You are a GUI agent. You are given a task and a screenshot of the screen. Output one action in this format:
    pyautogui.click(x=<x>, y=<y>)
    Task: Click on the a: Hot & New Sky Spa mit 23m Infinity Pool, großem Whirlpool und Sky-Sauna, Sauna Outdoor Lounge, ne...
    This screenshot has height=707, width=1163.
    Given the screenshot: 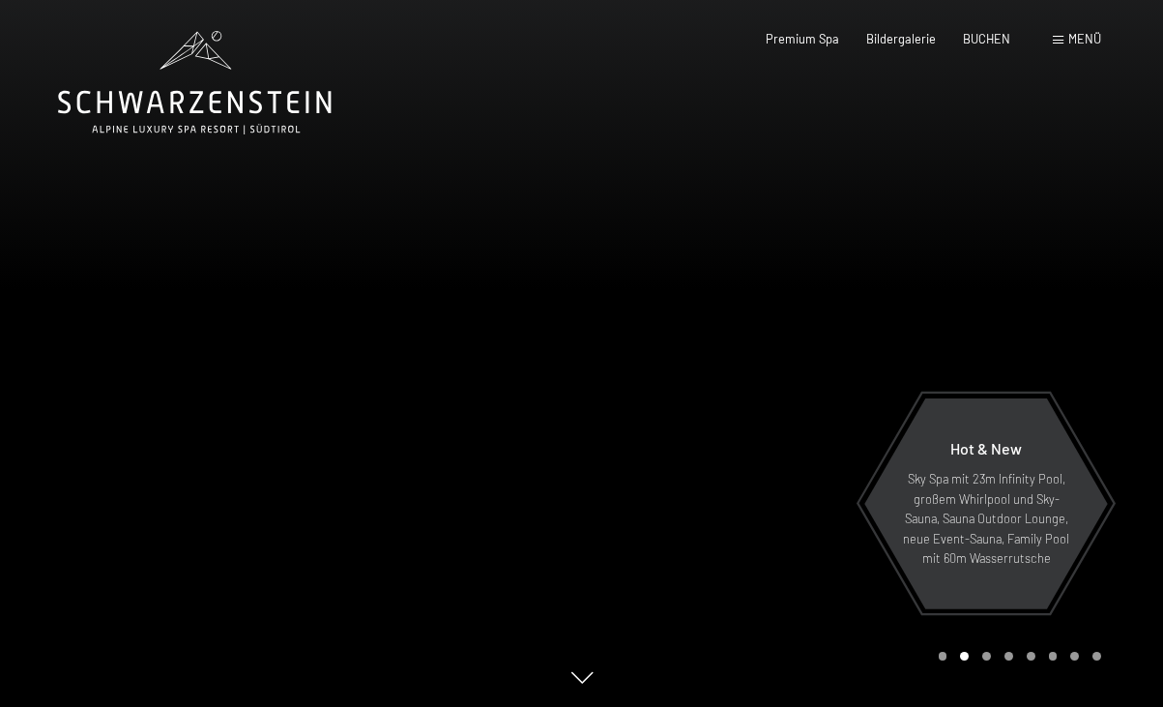 What is the action you would take?
    pyautogui.click(x=986, y=504)
    